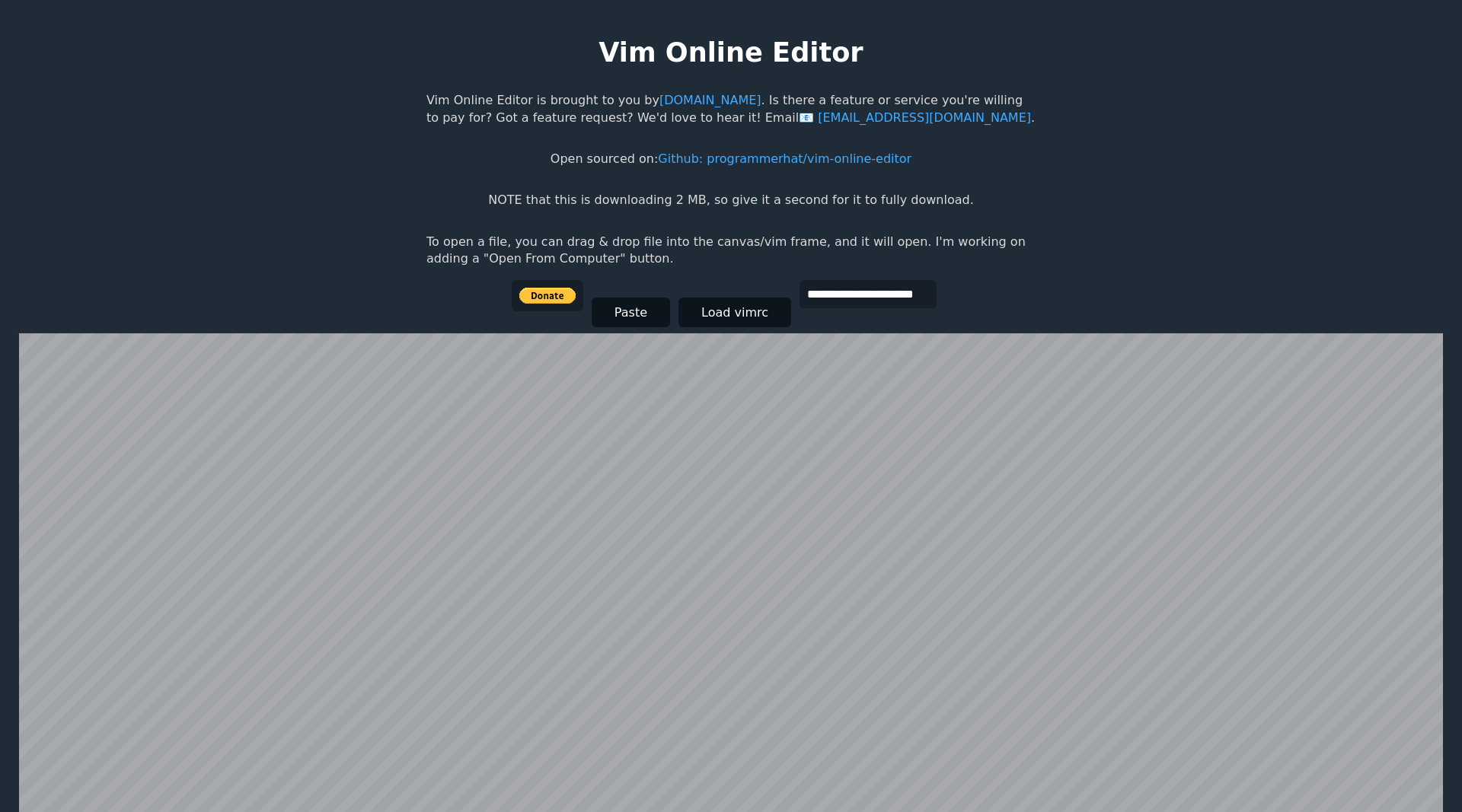  What do you see at coordinates (731, 109) in the screenshot?
I see `p: Vim Online Editor is brought to you by . Is there a feature or service you're willing to pay for?...` at bounding box center [731, 109].